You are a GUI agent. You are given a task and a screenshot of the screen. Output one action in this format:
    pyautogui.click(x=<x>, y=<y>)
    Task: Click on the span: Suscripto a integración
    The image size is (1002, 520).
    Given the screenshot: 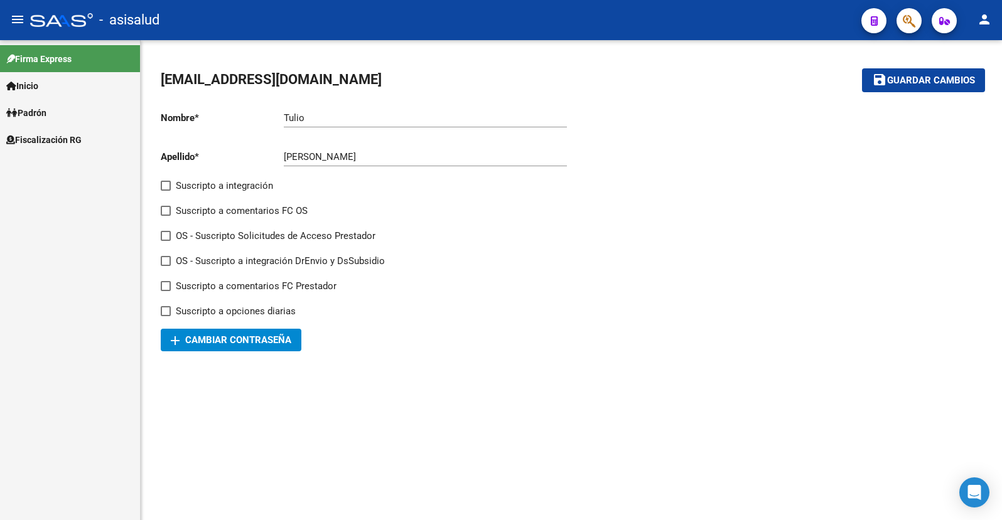 What is the action you would take?
    pyautogui.click(x=224, y=186)
    